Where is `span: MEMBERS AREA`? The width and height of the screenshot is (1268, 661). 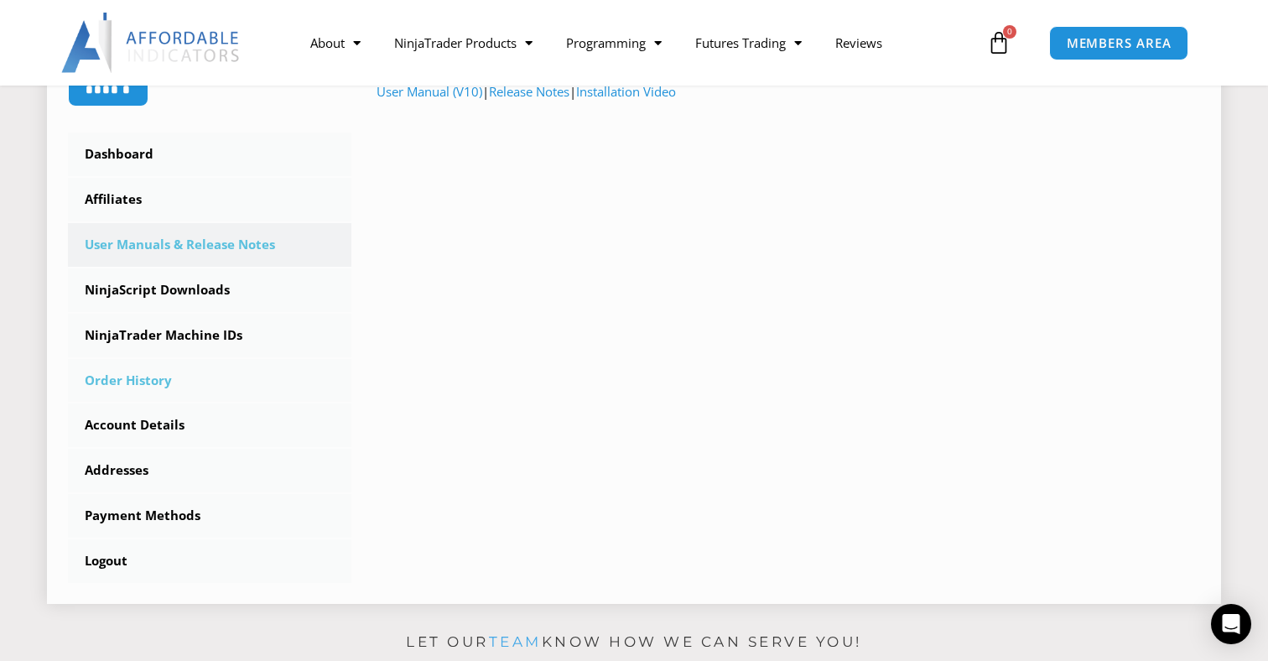
span: MEMBERS AREA is located at coordinates (1119, 43).